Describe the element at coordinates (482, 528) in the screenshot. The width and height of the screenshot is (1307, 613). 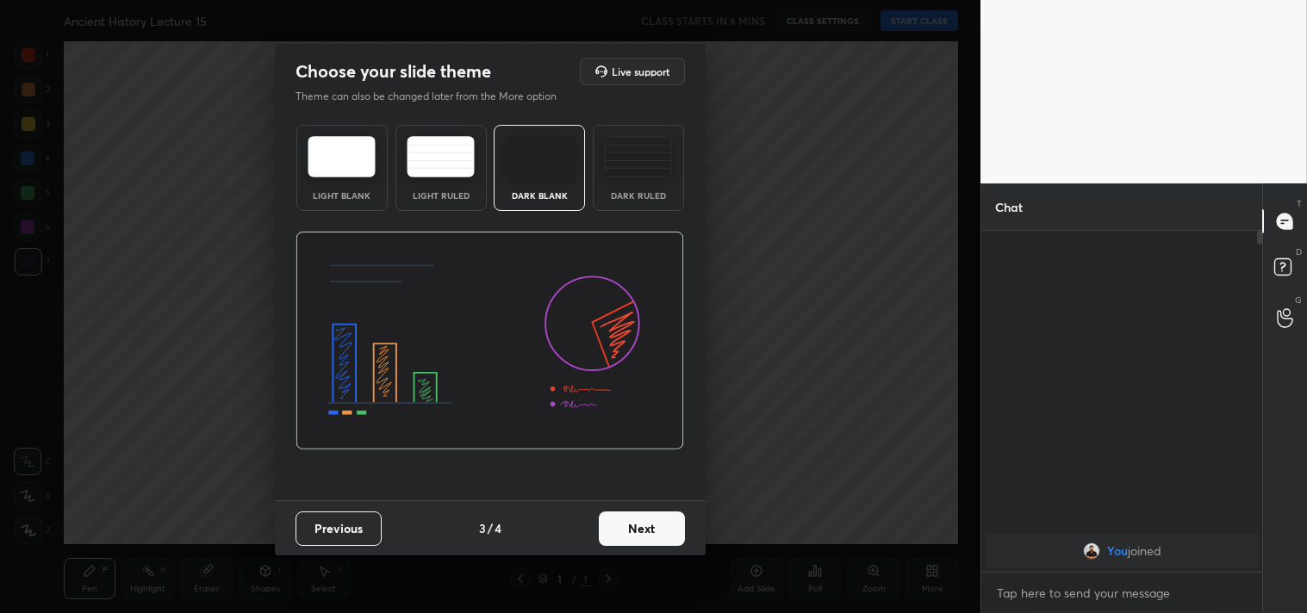
I see `h4: 3` at that location.